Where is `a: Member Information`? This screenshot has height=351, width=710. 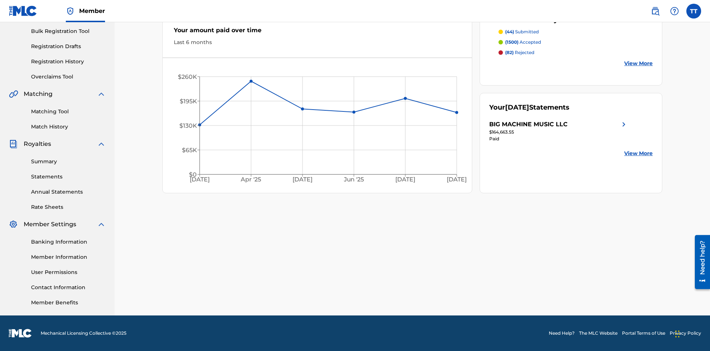 a: Member Information is located at coordinates (68, 257).